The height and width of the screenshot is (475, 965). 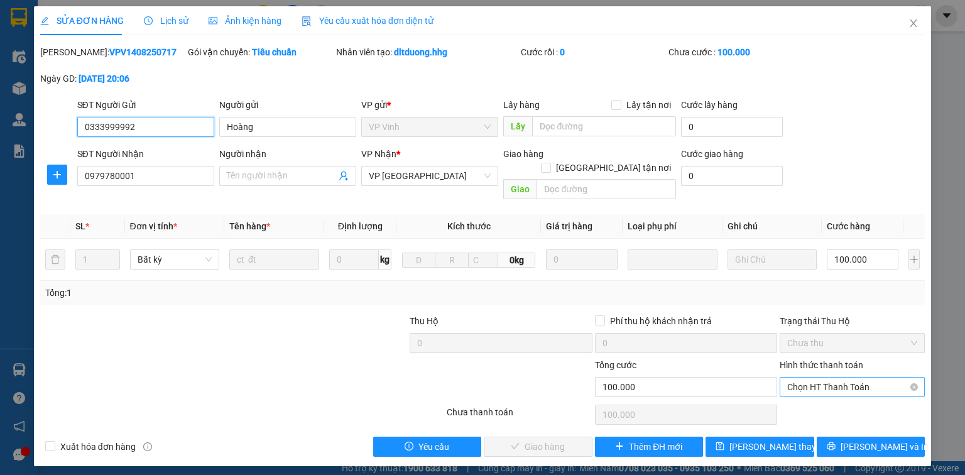 What do you see at coordinates (519, 416) in the screenshot?
I see `div: Chưa thanh toán` at bounding box center [519, 416].